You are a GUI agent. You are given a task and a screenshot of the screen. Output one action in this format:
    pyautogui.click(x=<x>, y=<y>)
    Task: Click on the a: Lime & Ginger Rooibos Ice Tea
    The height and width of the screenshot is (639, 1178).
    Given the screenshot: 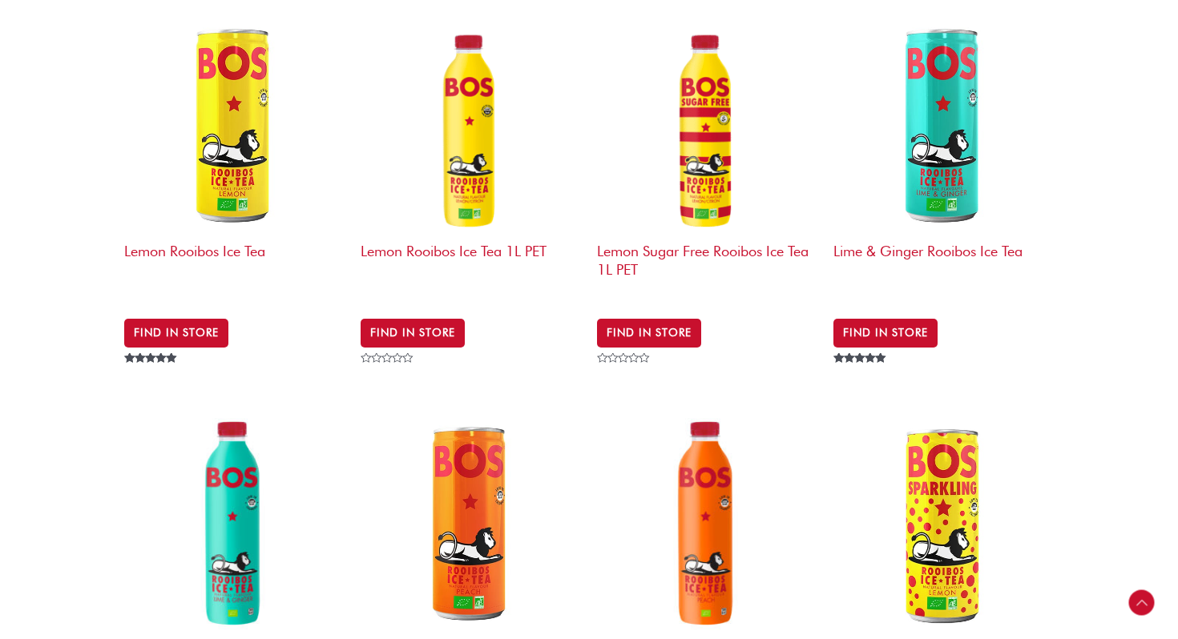 What is the action you would take?
    pyautogui.click(x=943, y=159)
    